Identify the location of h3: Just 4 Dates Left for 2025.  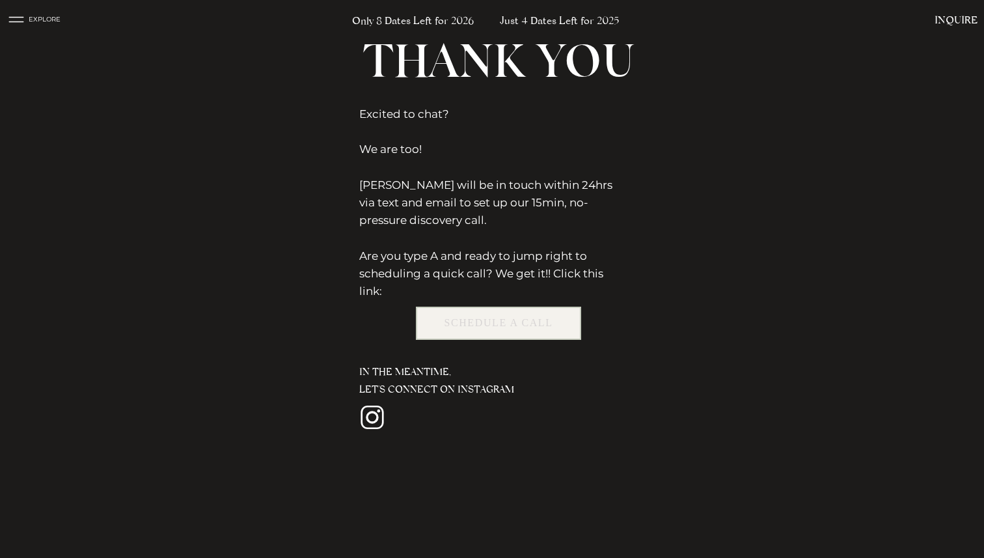
(566, 20).